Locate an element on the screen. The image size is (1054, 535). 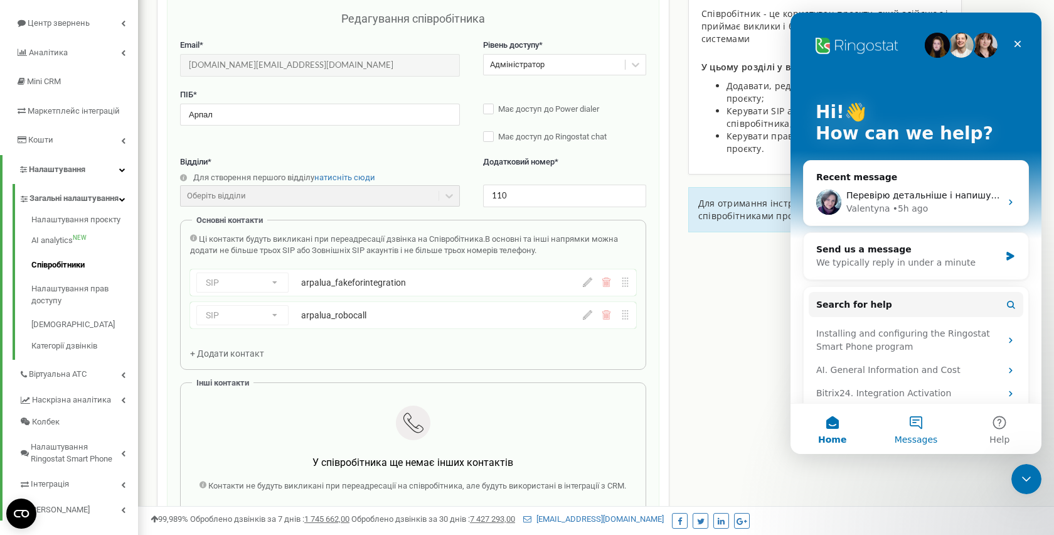
span: Додавати, редагувати і видаляти співробітників проєкту; is located at coordinates (836, 92).